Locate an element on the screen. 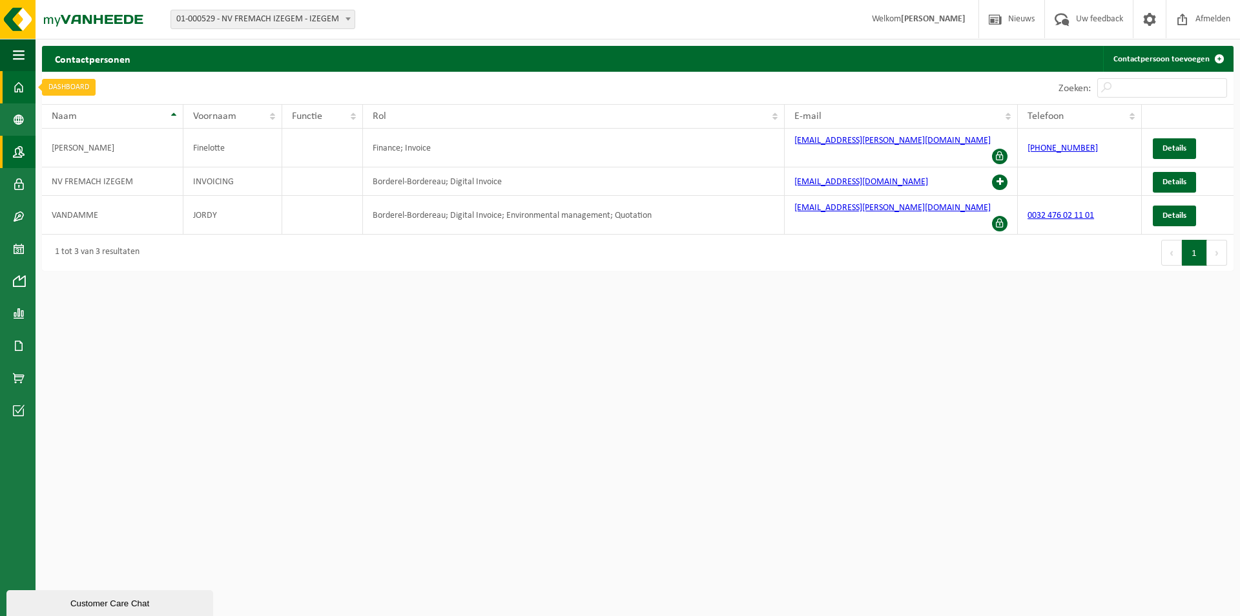 The width and height of the screenshot is (1240, 616). button: Previous is located at coordinates (1172, 253).